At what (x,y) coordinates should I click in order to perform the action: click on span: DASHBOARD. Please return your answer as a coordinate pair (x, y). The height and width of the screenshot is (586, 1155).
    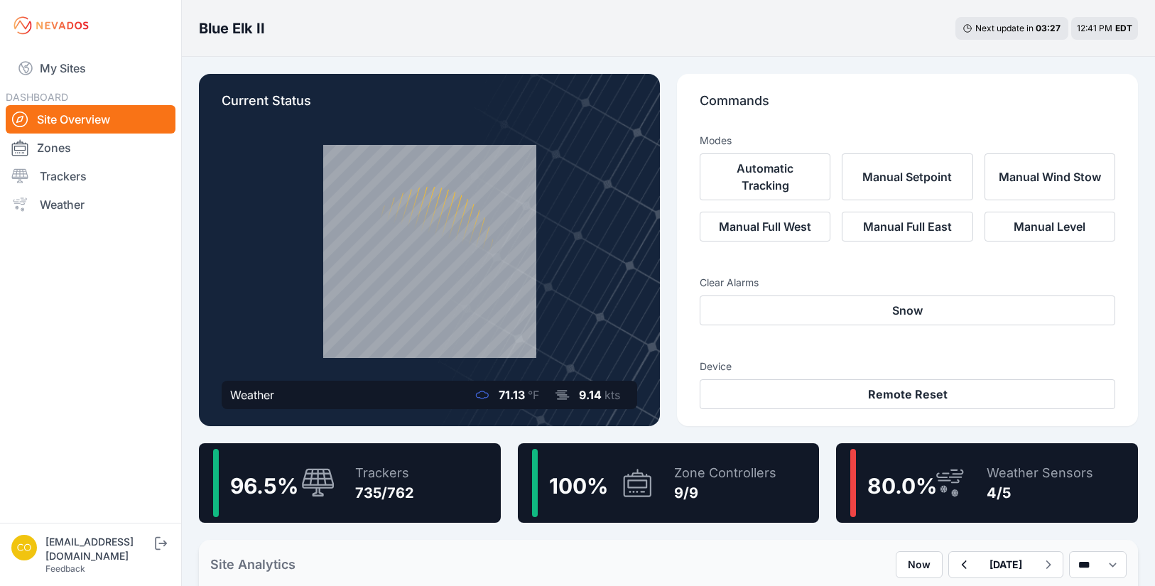
    Looking at the image, I should click on (37, 97).